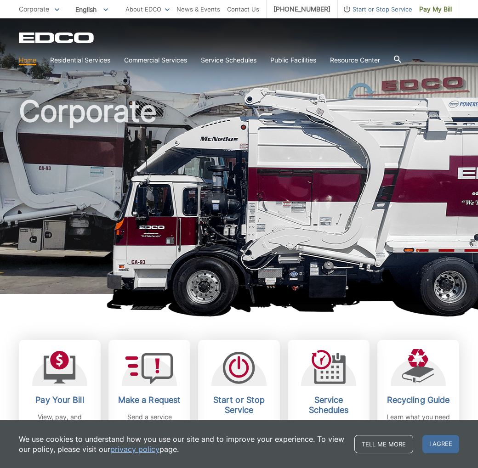 The height and width of the screenshot is (468, 478). What do you see at coordinates (239, 405) in the screenshot?
I see `h2: Start or Stop Service` at bounding box center [239, 405].